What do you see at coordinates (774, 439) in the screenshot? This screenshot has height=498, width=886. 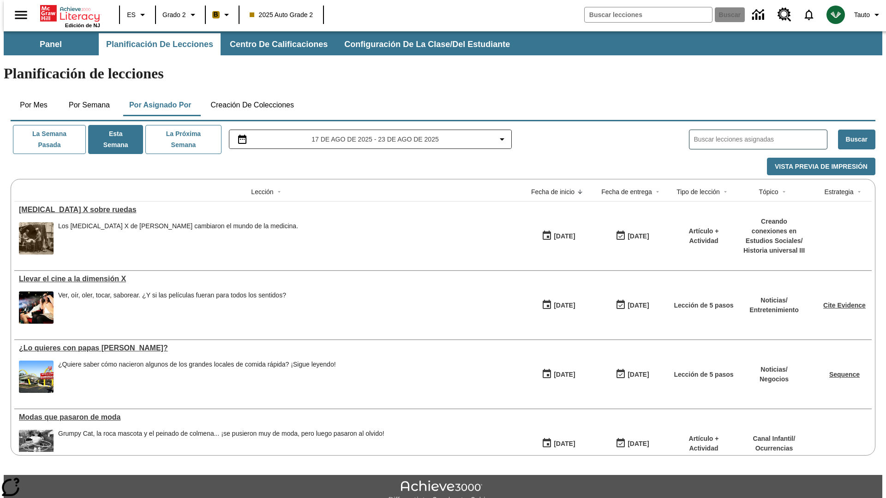 I see `p: Canal Infantil /` at bounding box center [774, 439].